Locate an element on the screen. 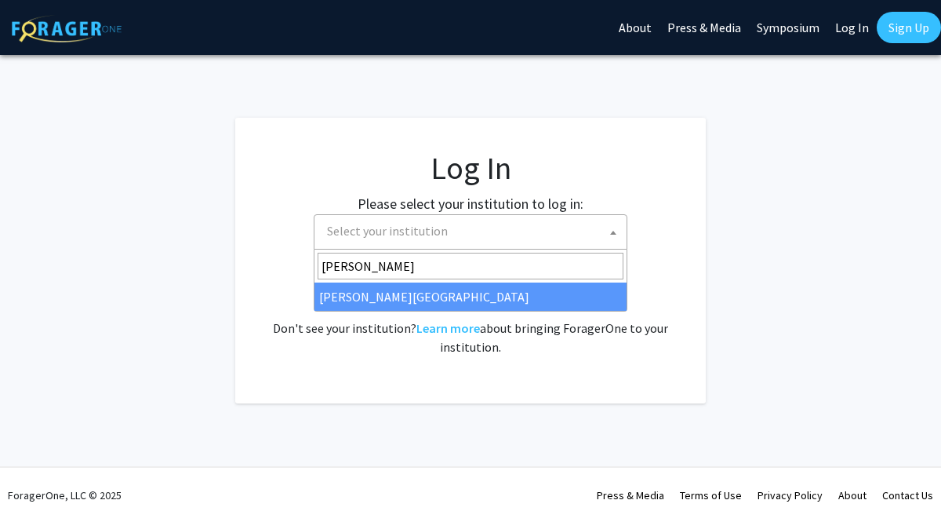 Image resolution: width=941 pixels, height=522 pixels. a: About is located at coordinates (852, 495).